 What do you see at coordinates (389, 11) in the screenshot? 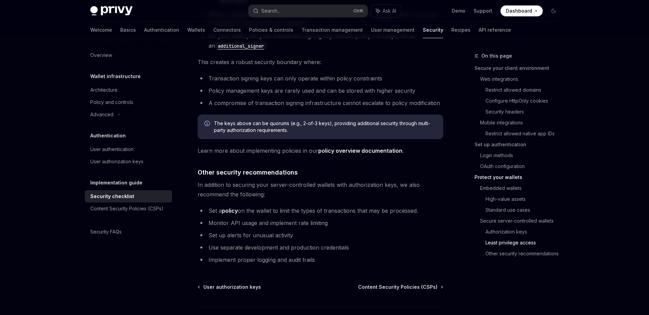
I see `span: Ask AI` at bounding box center [389, 11].